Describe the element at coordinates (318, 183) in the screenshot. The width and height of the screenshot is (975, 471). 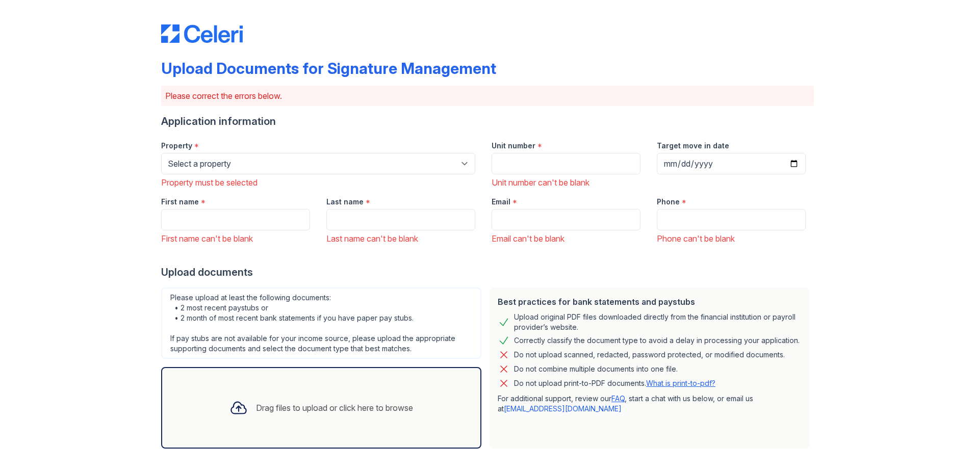
I see `div: Property must be selected` at that location.